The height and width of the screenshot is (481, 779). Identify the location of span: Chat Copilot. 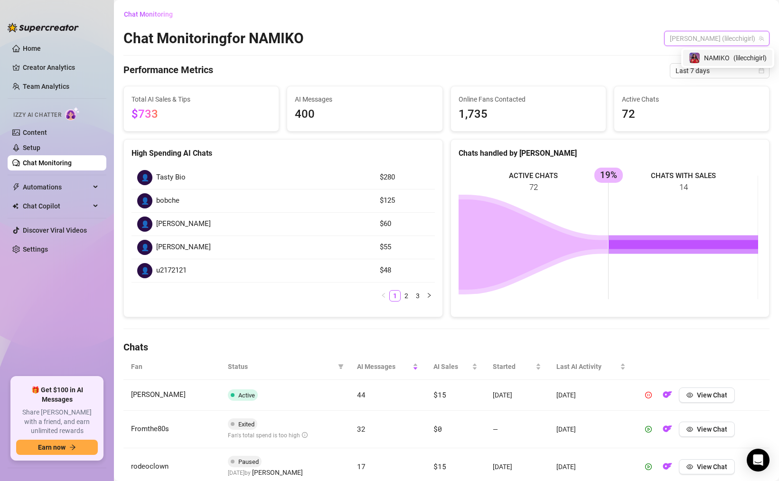
(57, 206).